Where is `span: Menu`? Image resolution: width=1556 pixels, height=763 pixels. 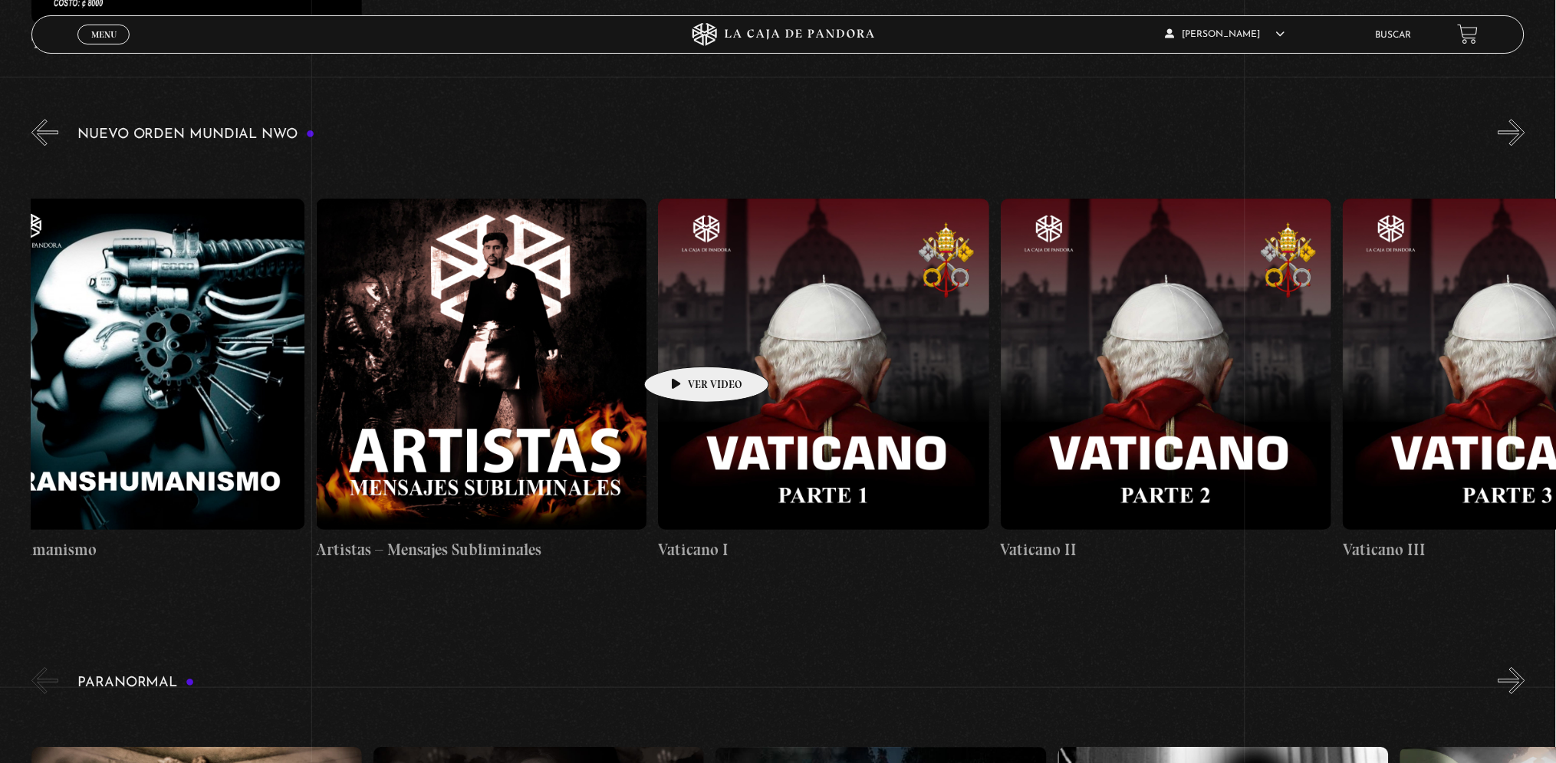 span: Menu is located at coordinates (104, 35).